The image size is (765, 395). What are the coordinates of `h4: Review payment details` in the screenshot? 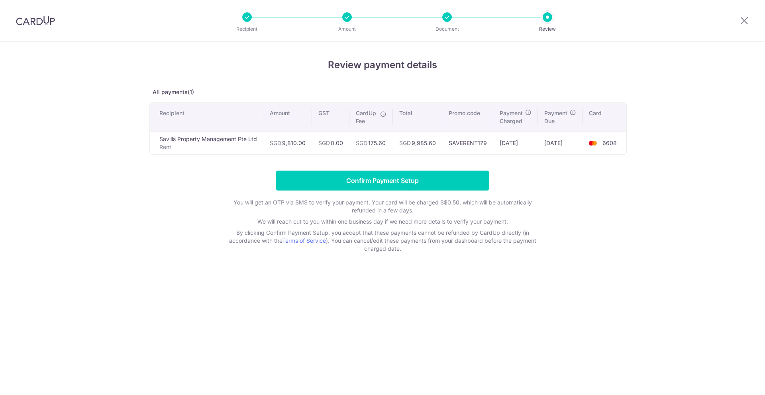 It's located at (382, 65).